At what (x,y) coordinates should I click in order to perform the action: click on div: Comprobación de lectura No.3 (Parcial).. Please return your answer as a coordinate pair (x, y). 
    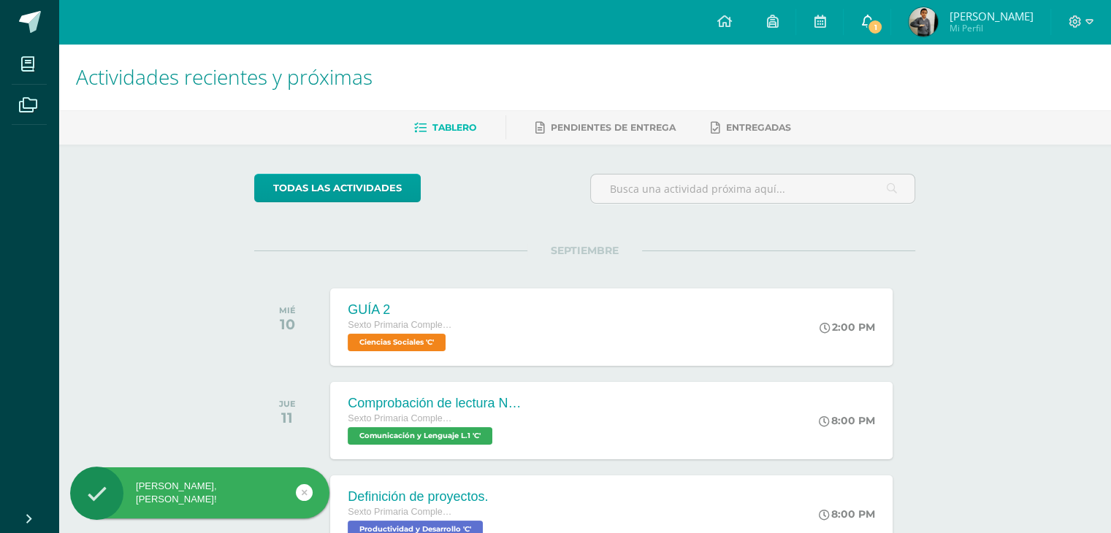
    Looking at the image, I should click on (435, 403).